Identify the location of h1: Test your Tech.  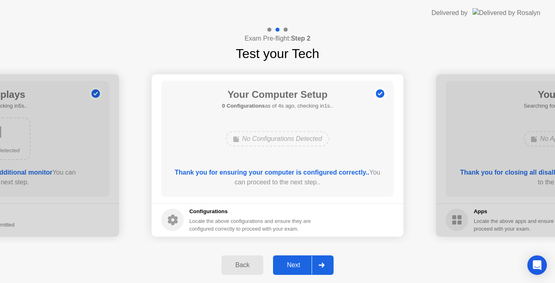
(277, 54).